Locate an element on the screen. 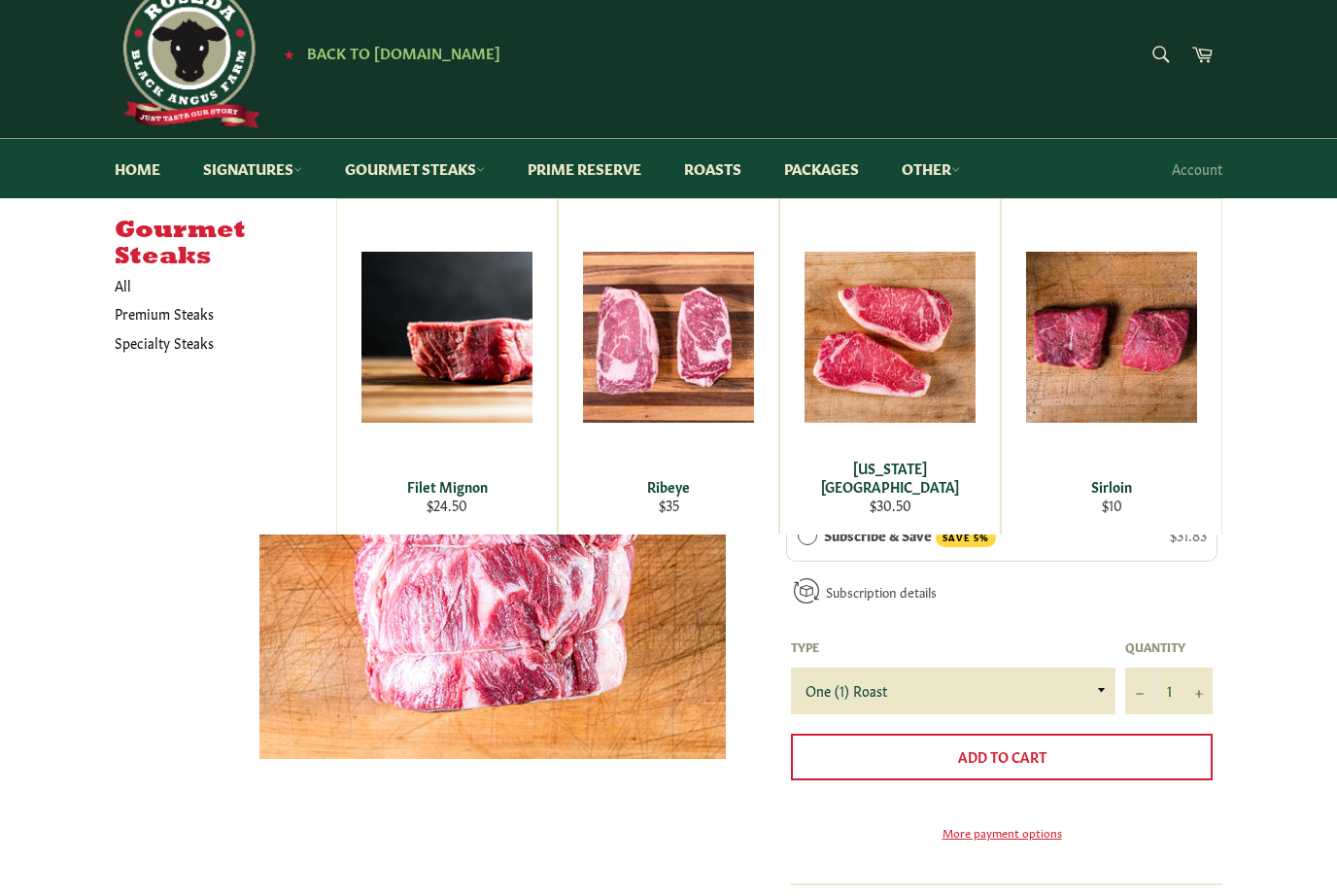 This screenshot has height=896, width=1337. button: Add to Cart is located at coordinates (1002, 757).